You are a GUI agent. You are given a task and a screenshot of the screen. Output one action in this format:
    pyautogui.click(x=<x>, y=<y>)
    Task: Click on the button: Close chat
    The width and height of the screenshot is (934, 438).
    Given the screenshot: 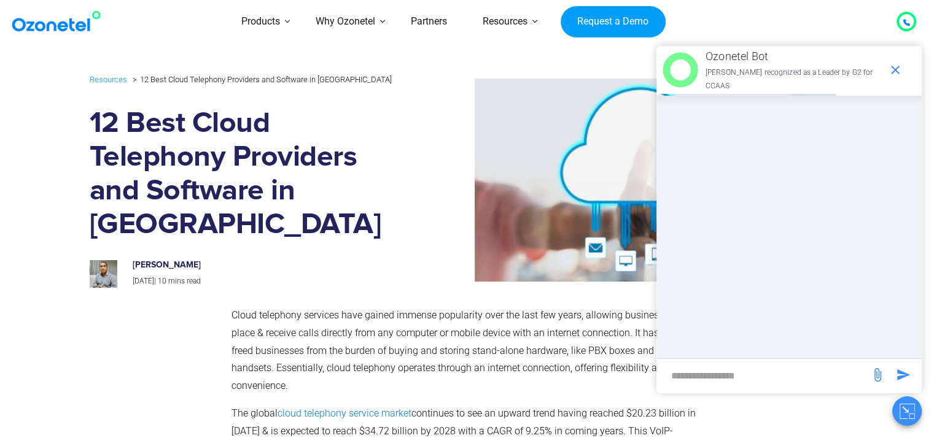 What is the action you would take?
    pyautogui.click(x=907, y=411)
    